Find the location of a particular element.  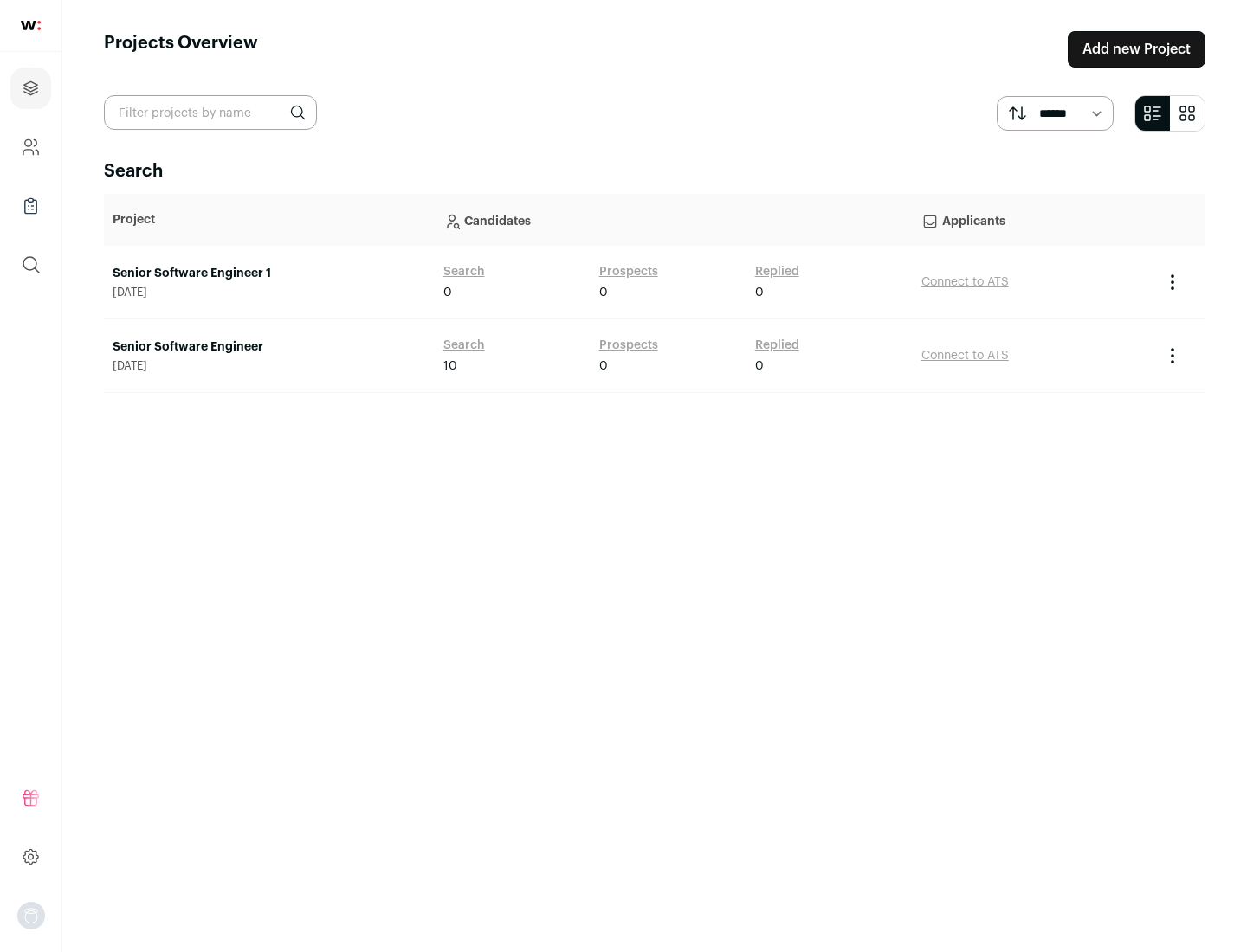

img: wellfound-shorthand-0d5821cbd27db2630d0214b213865d53afaa358527fdda9d0ea32b1df1b89c2c.svg is located at coordinates (31, 25).